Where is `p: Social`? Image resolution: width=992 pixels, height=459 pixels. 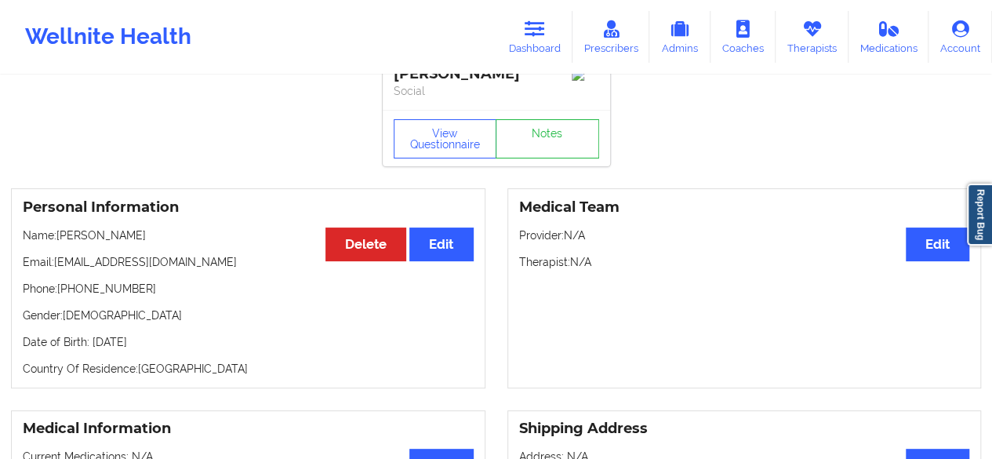 p: Social is located at coordinates (496, 91).